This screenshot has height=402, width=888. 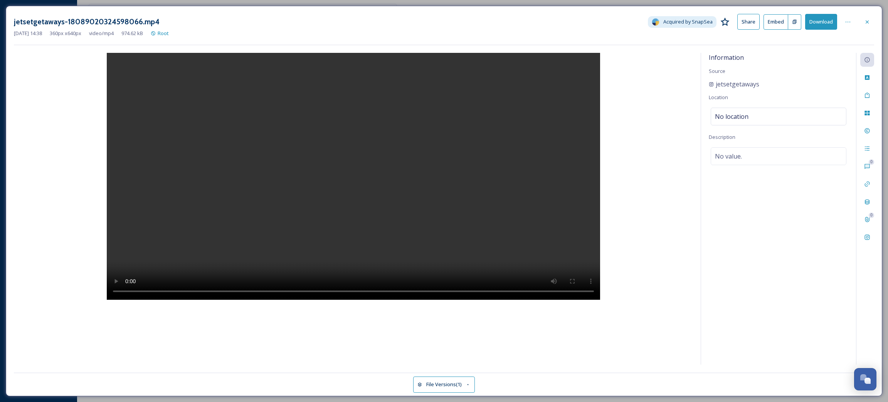 I want to click on h3: jetsetgetaways-18089020324598066.mp4, so click(x=87, y=22).